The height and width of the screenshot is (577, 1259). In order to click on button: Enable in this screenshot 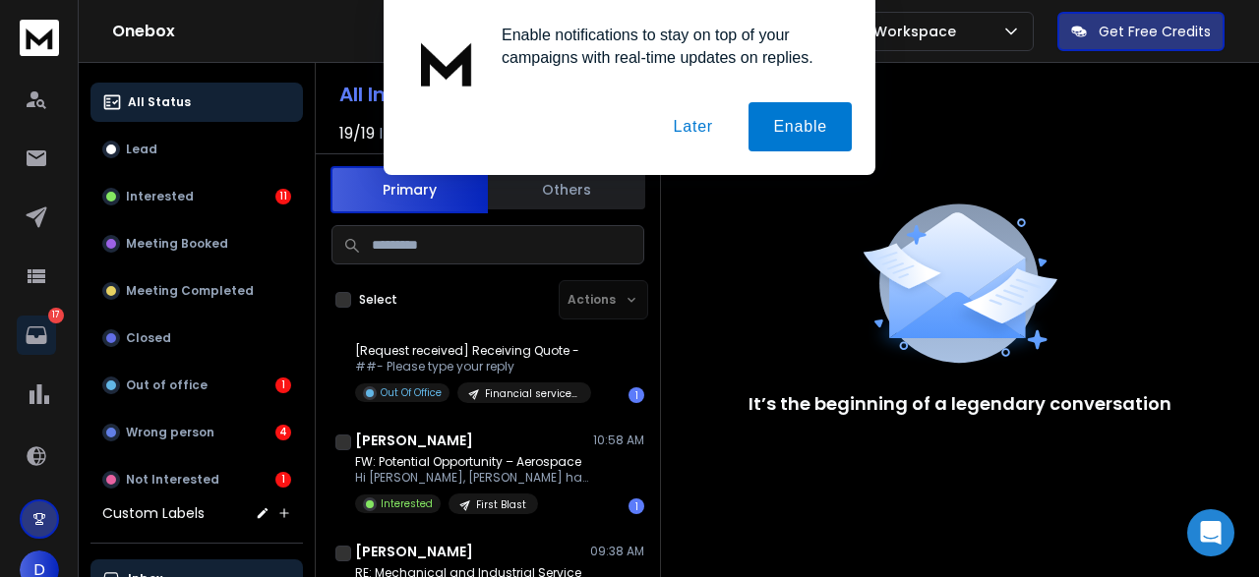, I will do `click(800, 127)`.